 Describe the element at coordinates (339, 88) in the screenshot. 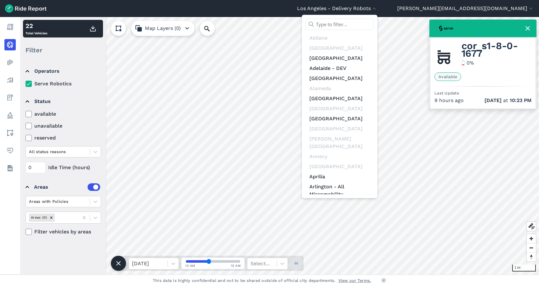

I see `div: Alameda` at that location.